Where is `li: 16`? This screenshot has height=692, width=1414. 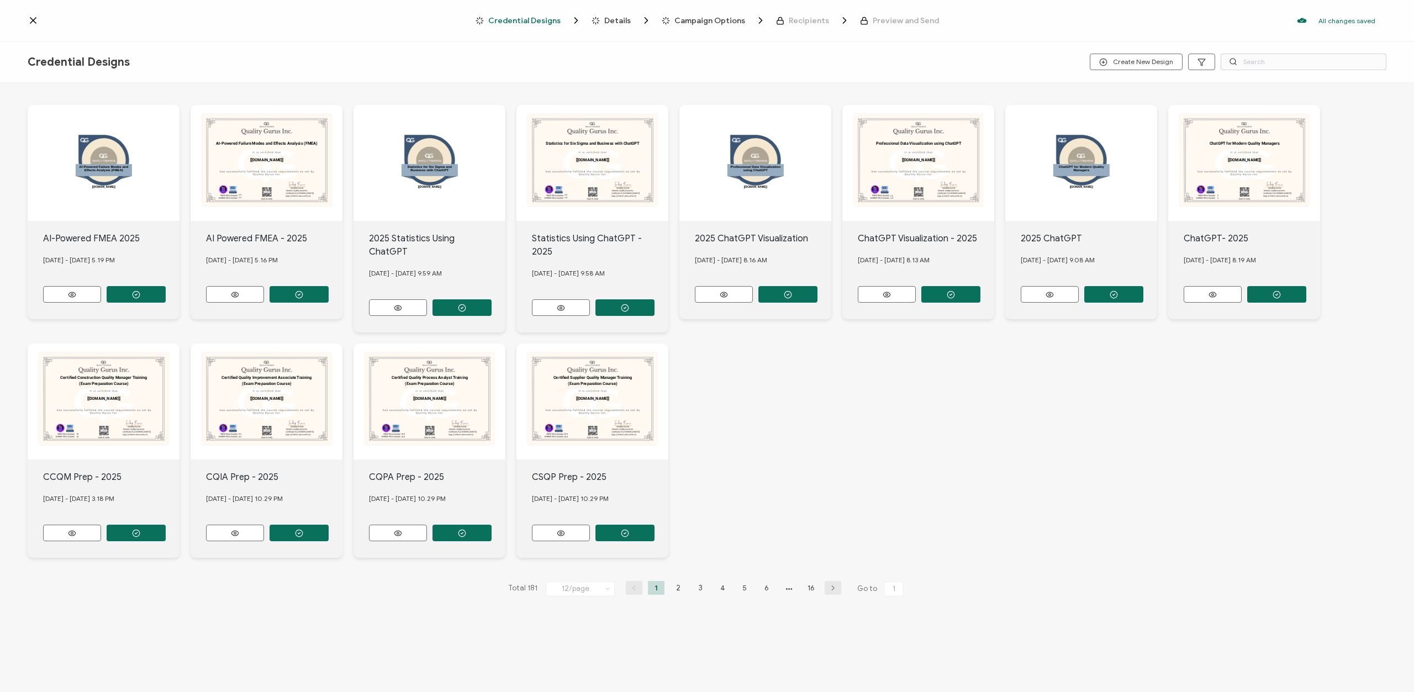
li: 16 is located at coordinates (811, 588).